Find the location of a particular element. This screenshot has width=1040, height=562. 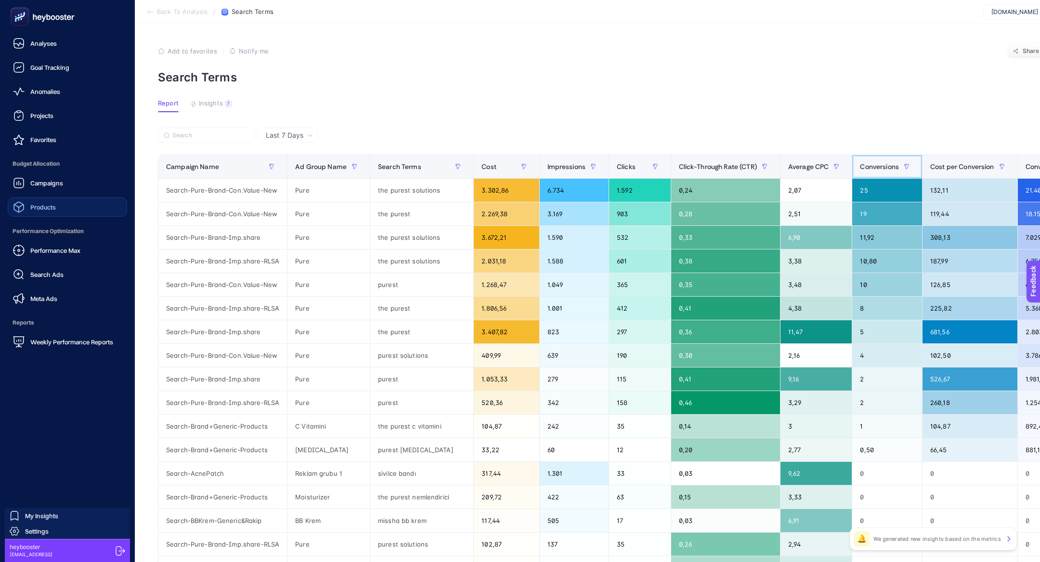

div: 2,94 is located at coordinates (816, 544).